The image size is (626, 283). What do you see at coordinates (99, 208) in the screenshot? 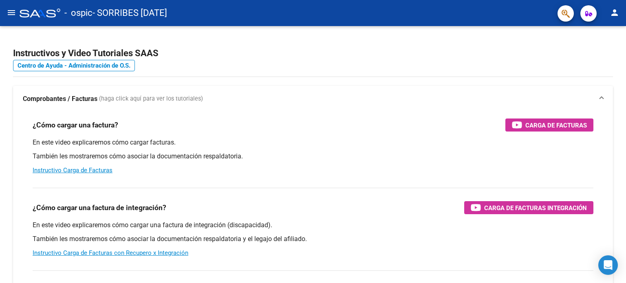
I see `h3: ¿Cómo cargar una factura de integración?` at bounding box center [99, 208].